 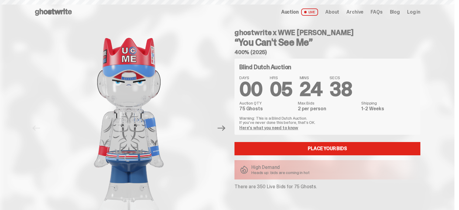 I want to click on span: Auction, so click(x=290, y=12).